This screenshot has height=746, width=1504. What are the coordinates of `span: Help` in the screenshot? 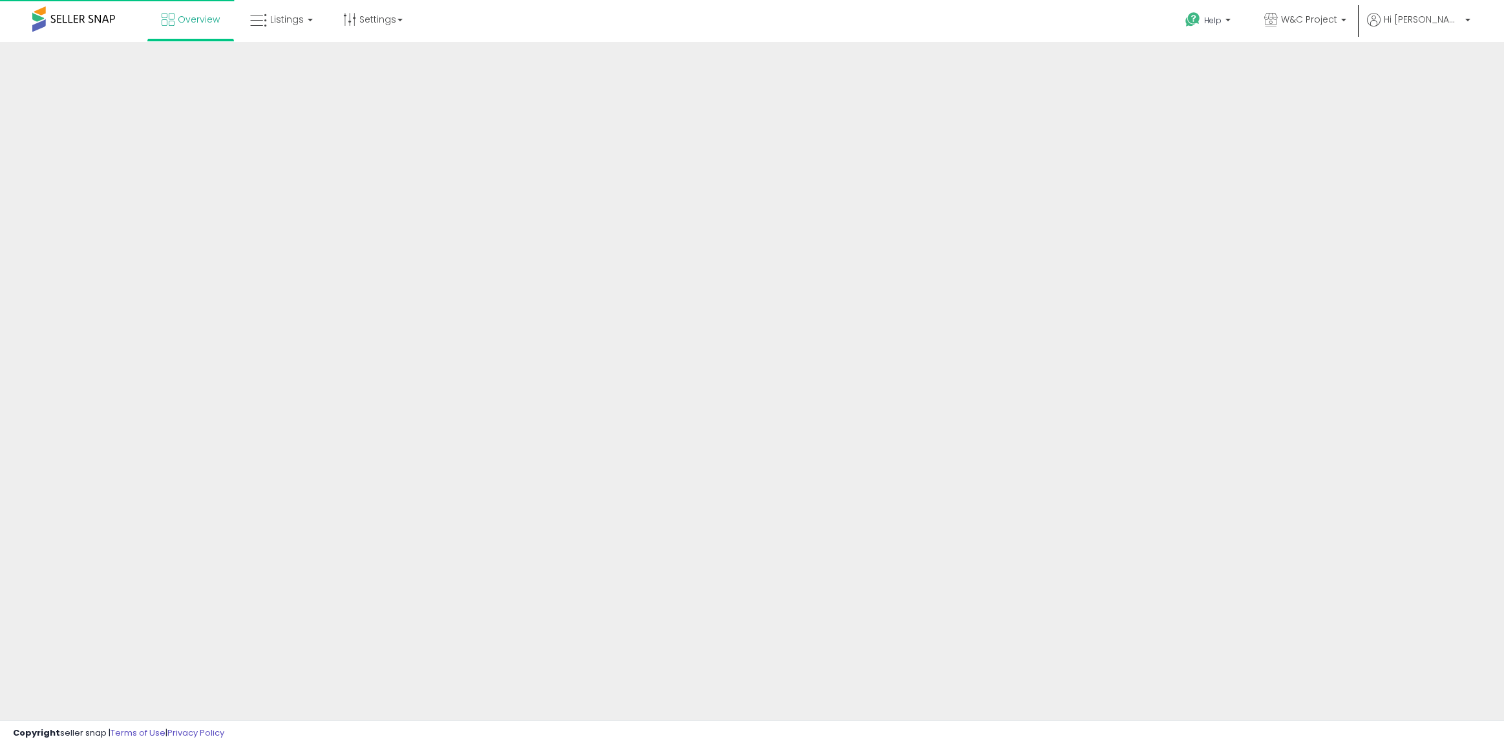 It's located at (1212, 20).